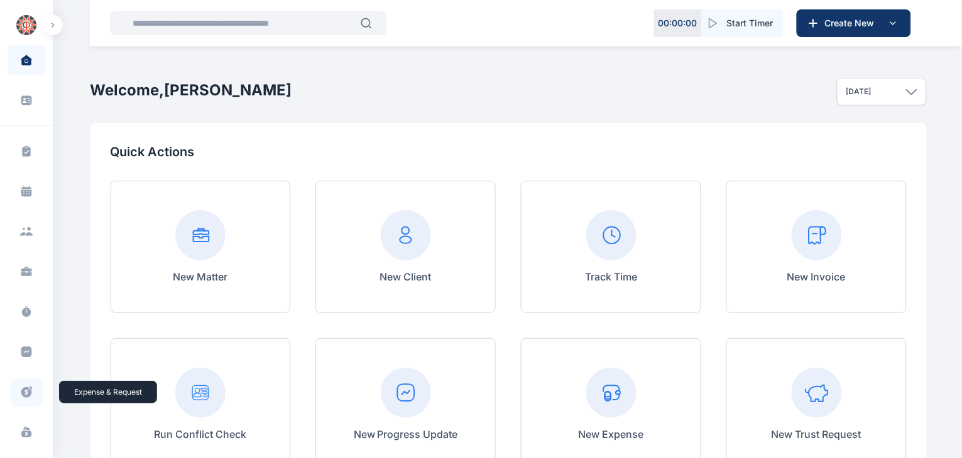  What do you see at coordinates (200, 277) in the screenshot?
I see `p: New Matter` at bounding box center [200, 277].